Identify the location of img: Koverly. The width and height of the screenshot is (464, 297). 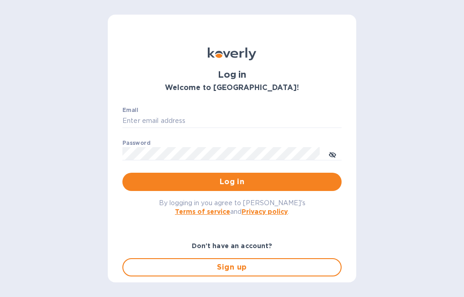
(232, 54).